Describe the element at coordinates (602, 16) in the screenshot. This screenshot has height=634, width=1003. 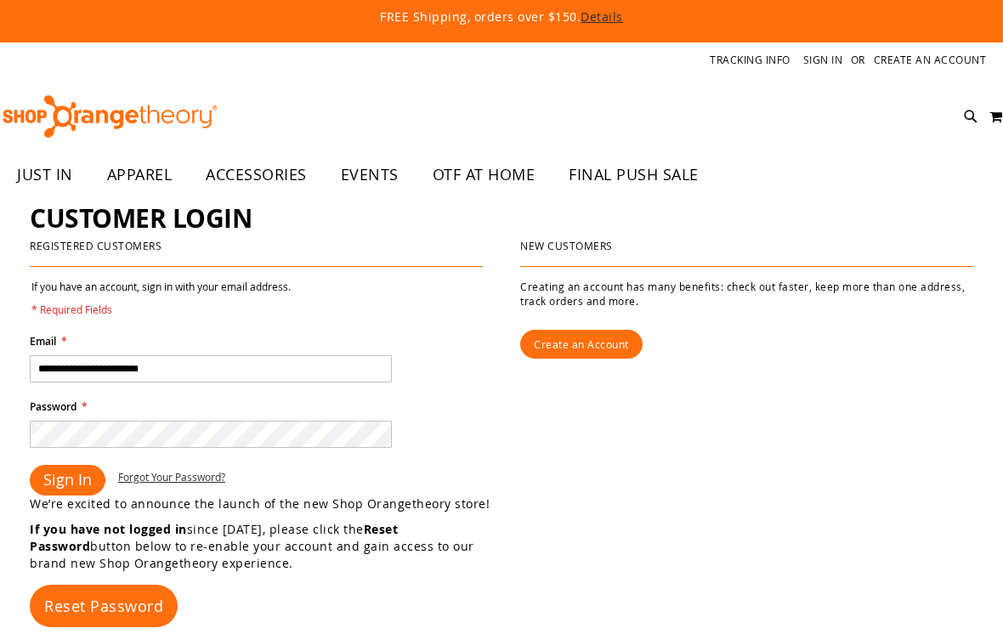
I see `a: Details` at that location.